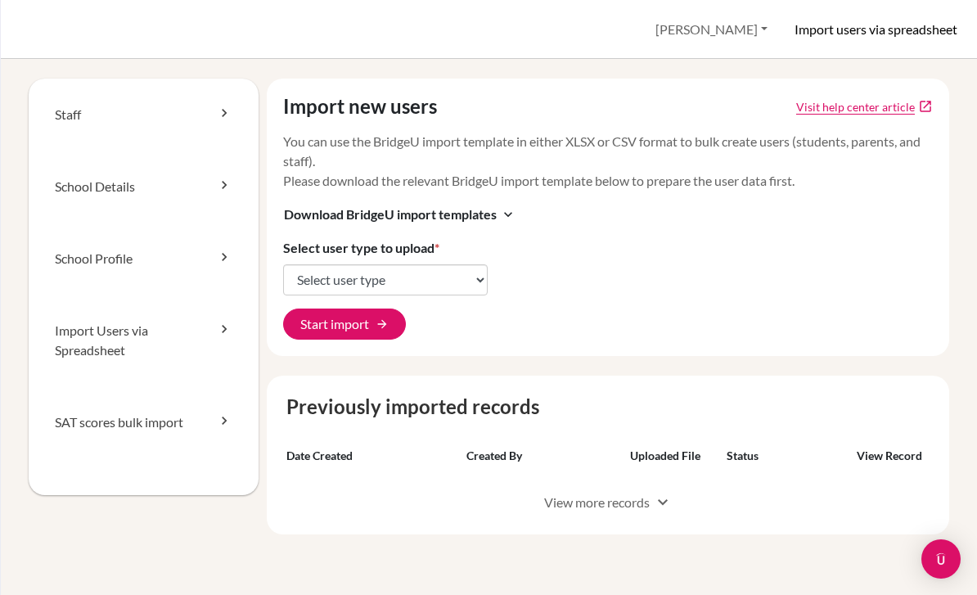  Describe the element at coordinates (889, 456) in the screenshot. I see `th: View record` at that location.